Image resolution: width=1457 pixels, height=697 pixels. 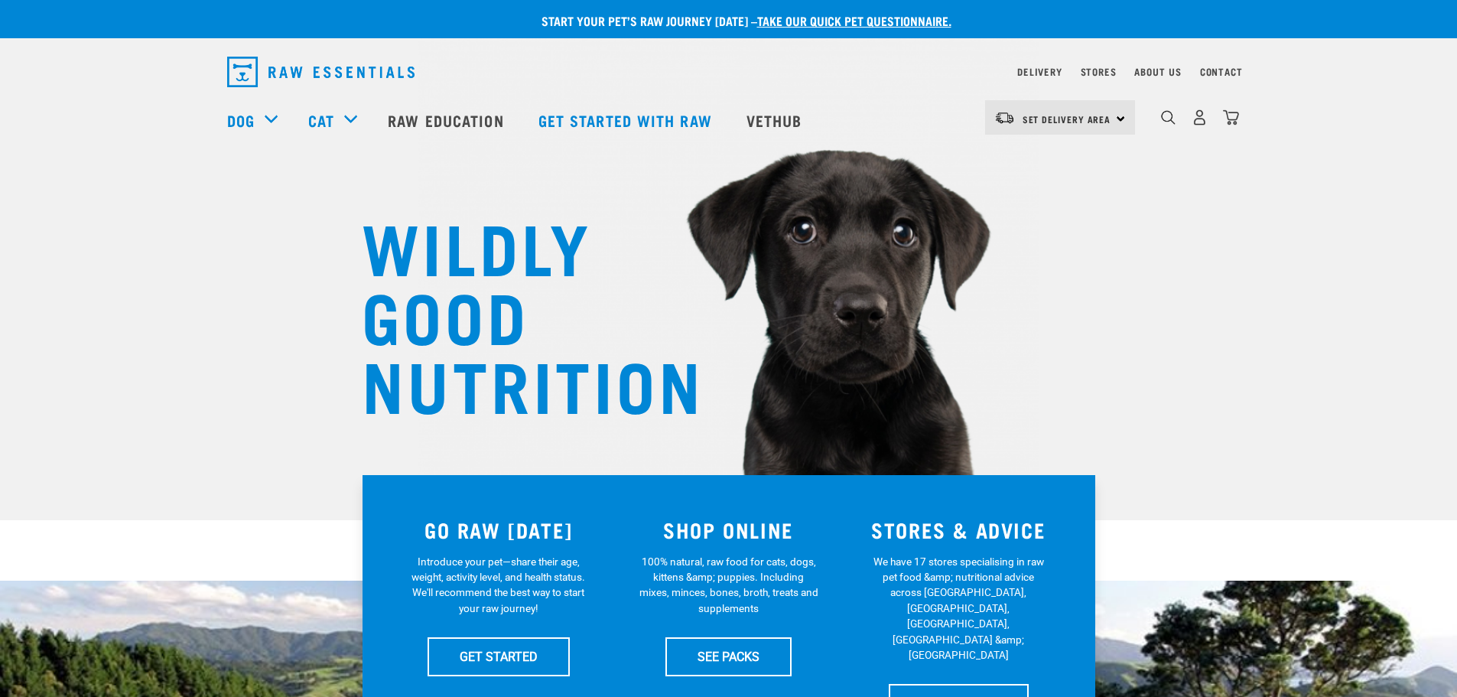 What do you see at coordinates (1098, 71) in the screenshot?
I see `a: Stores` at bounding box center [1098, 71].